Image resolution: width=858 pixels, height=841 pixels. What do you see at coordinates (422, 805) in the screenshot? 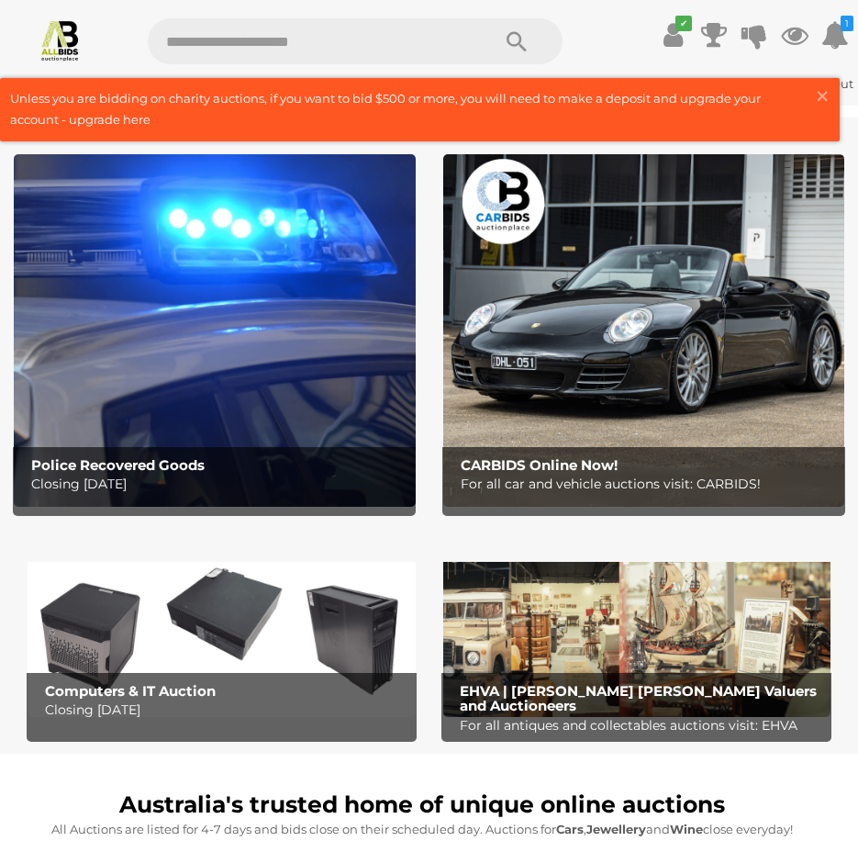
I see `h1: Australia's trusted home of unique online auctions` at bounding box center [422, 805].